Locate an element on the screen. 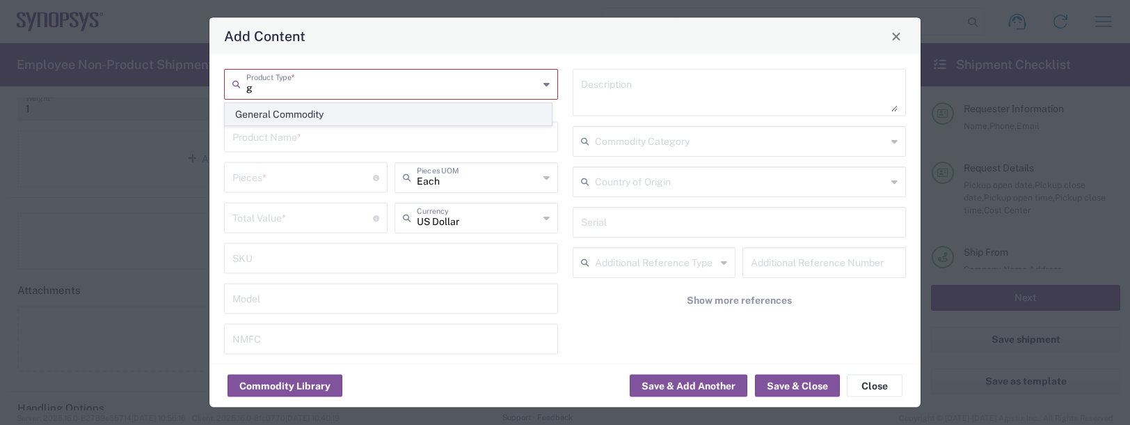  button: Save & Close is located at coordinates (798, 386).